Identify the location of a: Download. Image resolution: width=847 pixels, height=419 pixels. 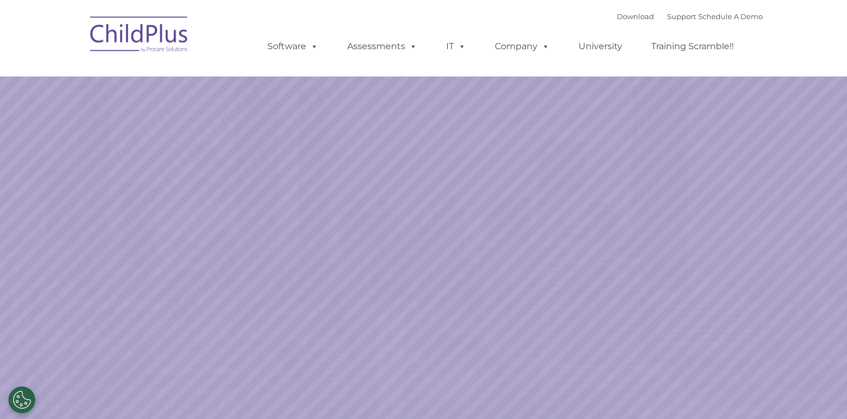
(635, 16).